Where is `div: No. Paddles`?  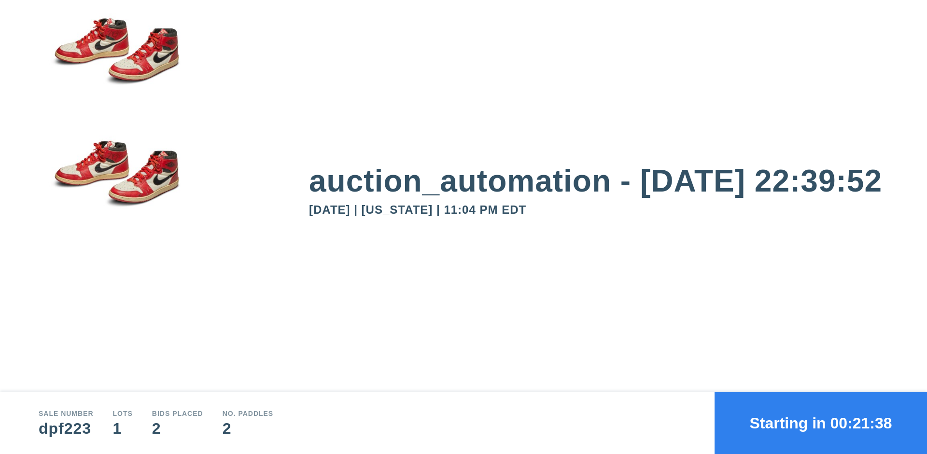 div: No. Paddles is located at coordinates (248, 414).